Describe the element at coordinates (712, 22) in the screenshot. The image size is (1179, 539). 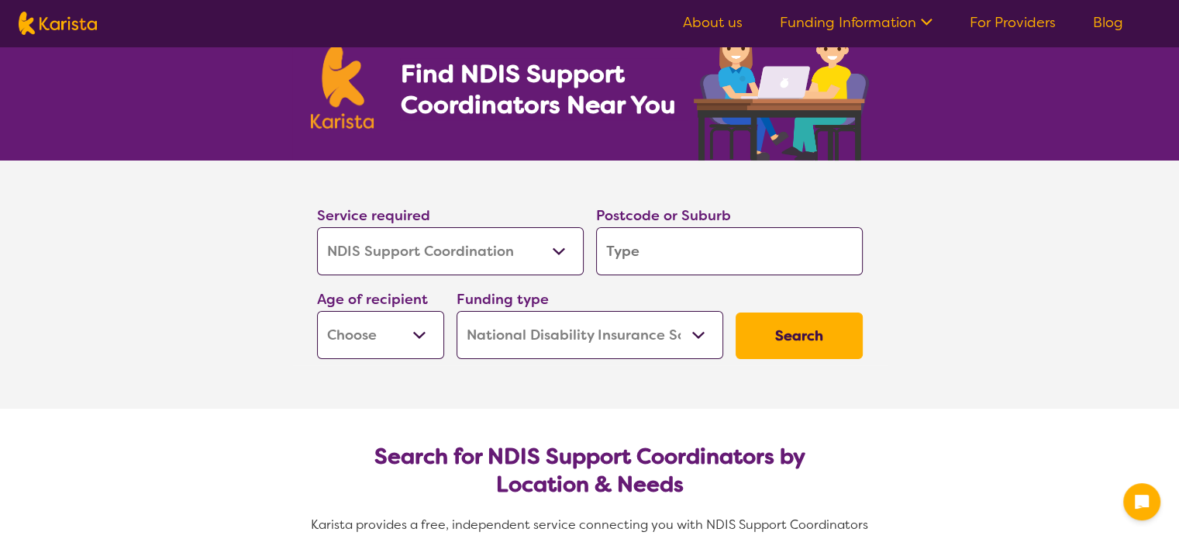
I see `a: About us` at that location.